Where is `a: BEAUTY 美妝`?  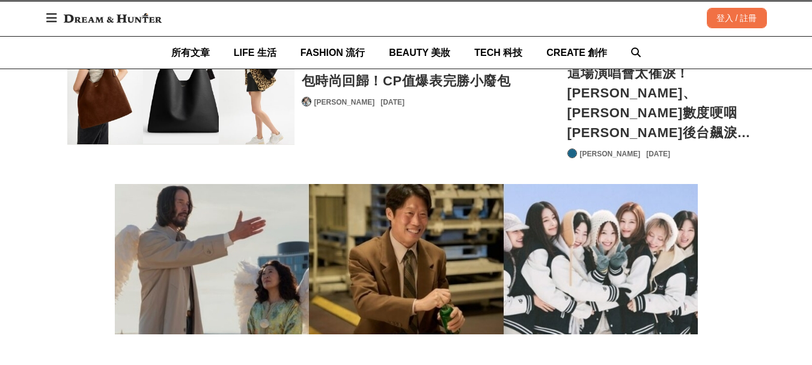
a: BEAUTY 美妝 is located at coordinates (420, 52).